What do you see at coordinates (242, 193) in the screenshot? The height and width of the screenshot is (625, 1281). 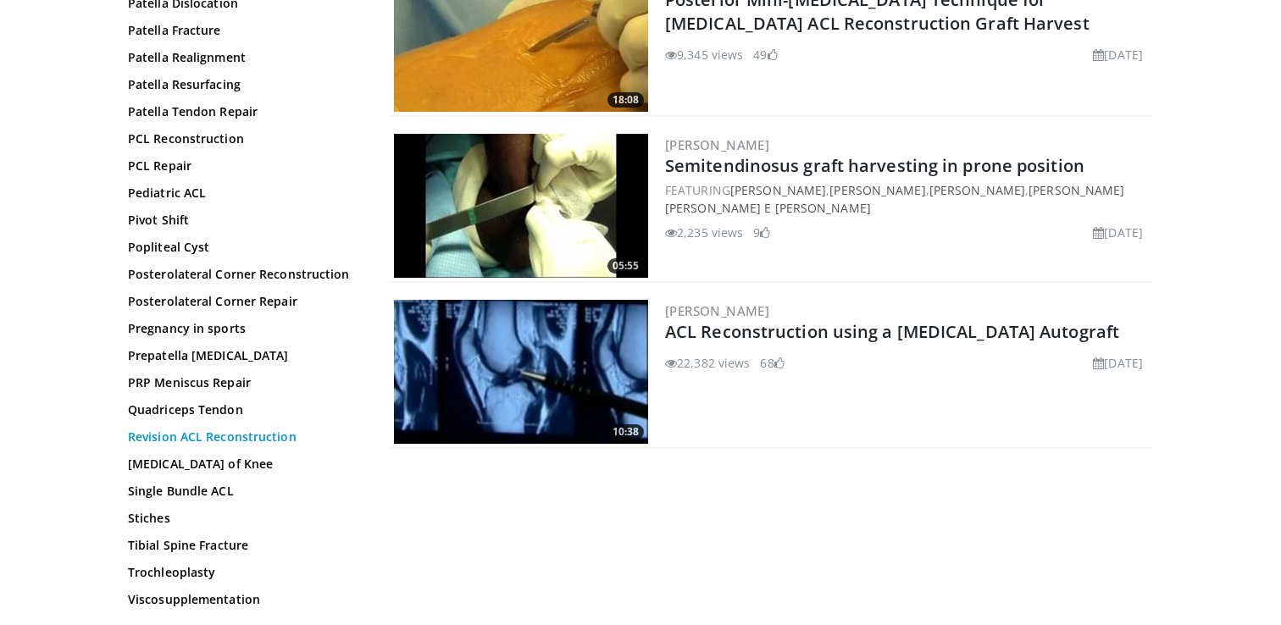 I see `a: Pediatric ACL` at bounding box center [242, 193].